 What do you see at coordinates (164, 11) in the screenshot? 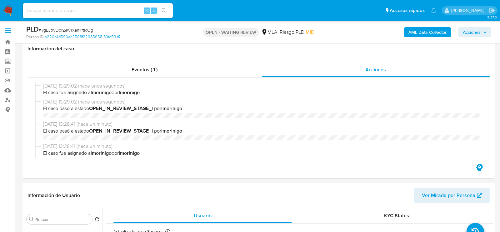
I see `button: search-icon` at bounding box center [164, 11].